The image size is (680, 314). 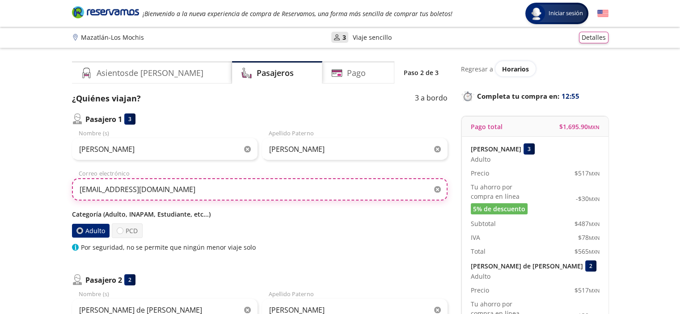 I want to click on label: PCD, so click(x=127, y=231).